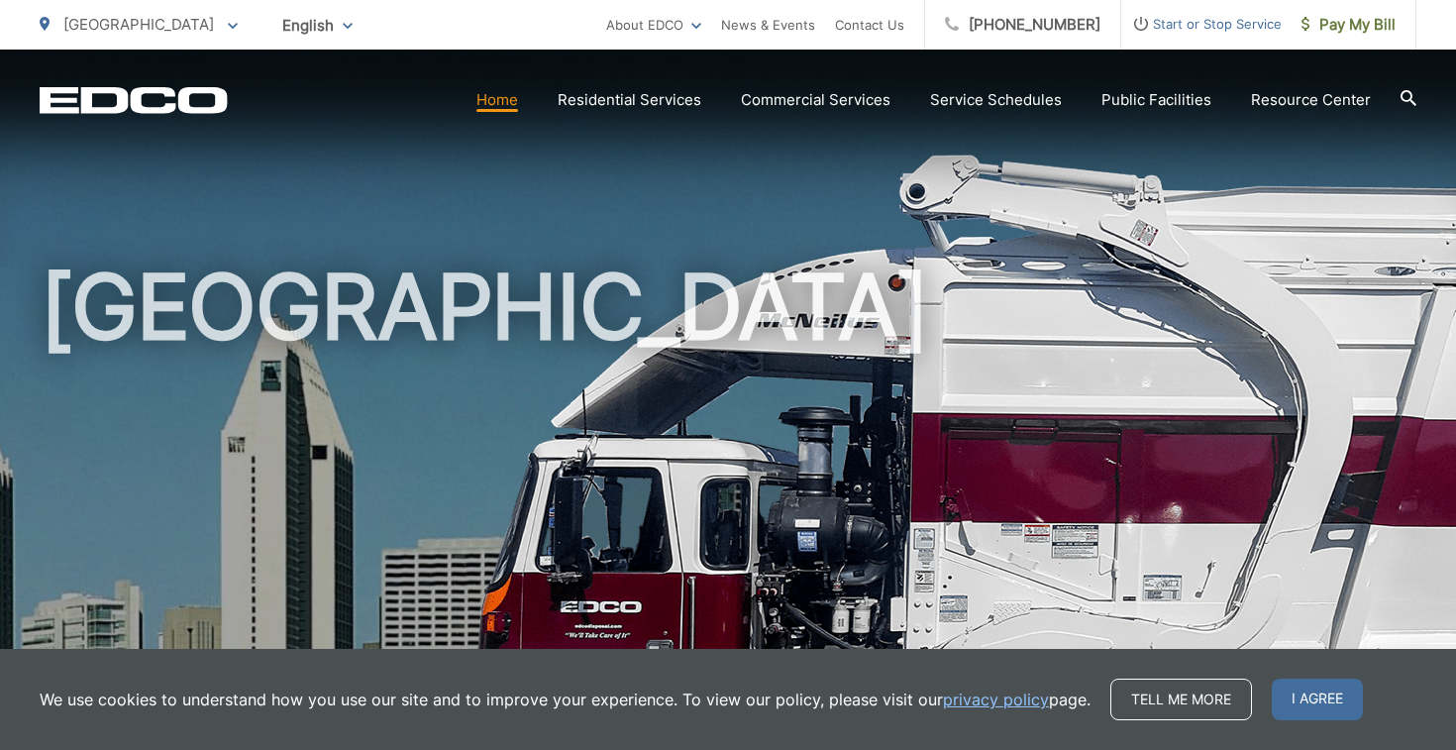 The width and height of the screenshot is (1456, 750). I want to click on a: privacy policy, so click(996, 699).